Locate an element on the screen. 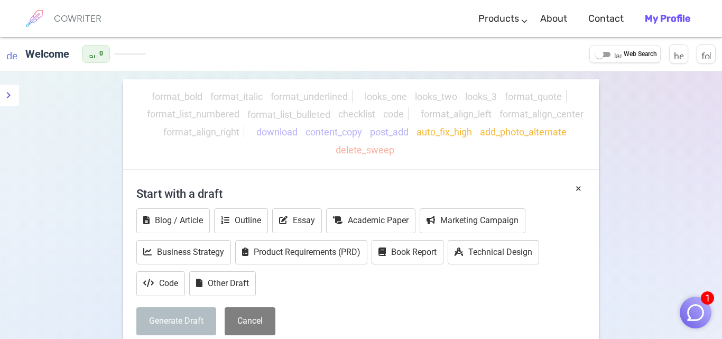 This screenshot has width=722, height=339. span: download is located at coordinates (277, 132).